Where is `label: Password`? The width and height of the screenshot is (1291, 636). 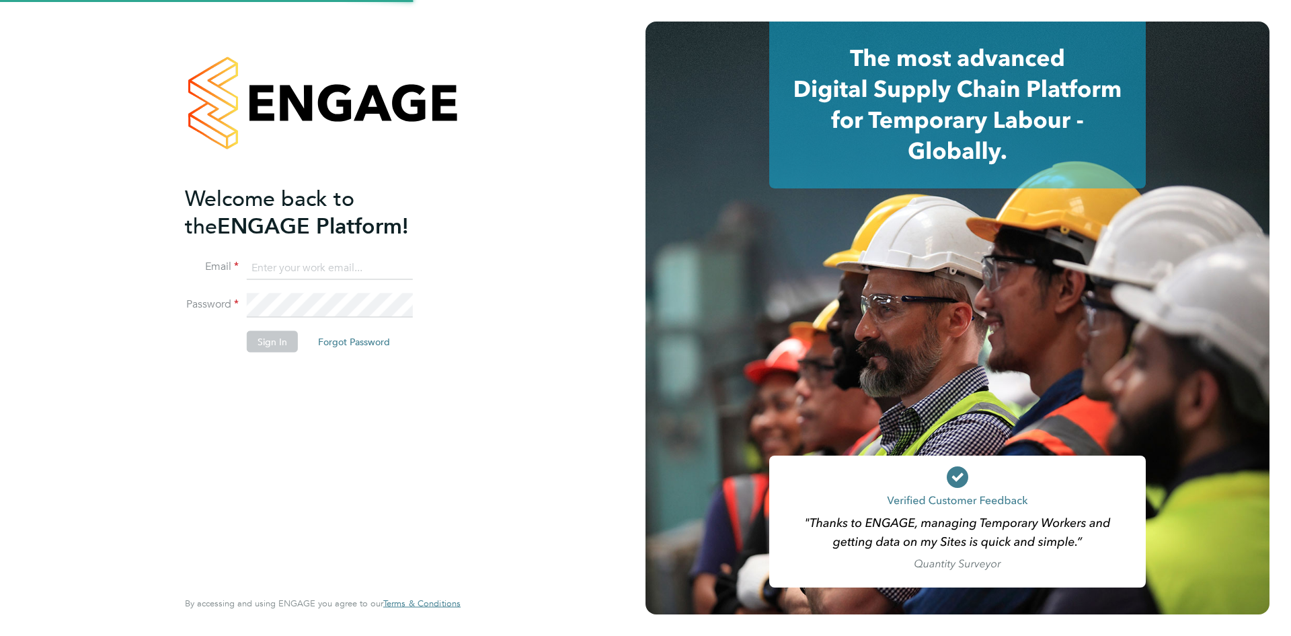 label: Password is located at coordinates (212, 304).